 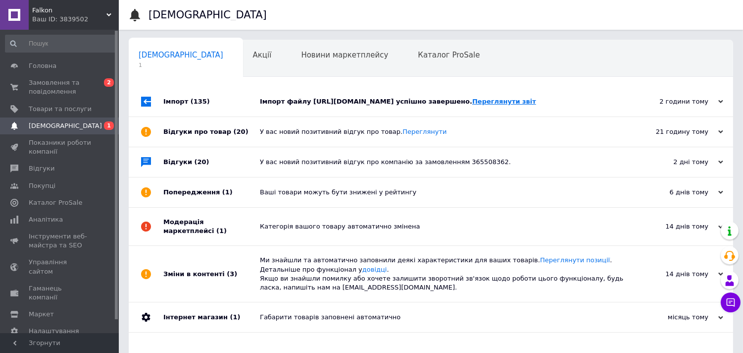 What do you see at coordinates (60, 266) in the screenshot?
I see `span: Управління сайтом` at bounding box center [60, 266].